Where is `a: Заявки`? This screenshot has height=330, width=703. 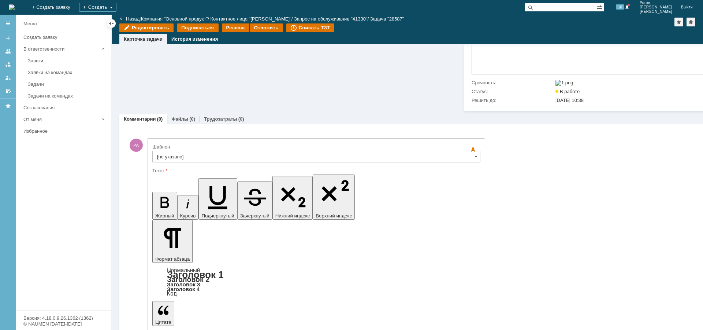 a: Заявки is located at coordinates (67, 60).